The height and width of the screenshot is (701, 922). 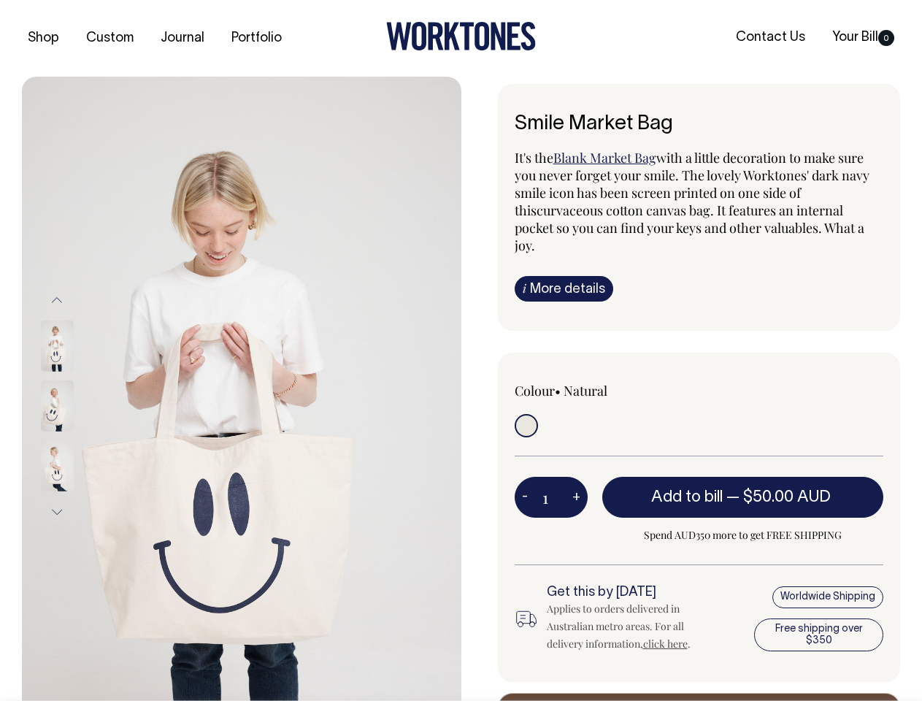 What do you see at coordinates (564, 288) in the screenshot?
I see `a: iMore details` at bounding box center [564, 288].